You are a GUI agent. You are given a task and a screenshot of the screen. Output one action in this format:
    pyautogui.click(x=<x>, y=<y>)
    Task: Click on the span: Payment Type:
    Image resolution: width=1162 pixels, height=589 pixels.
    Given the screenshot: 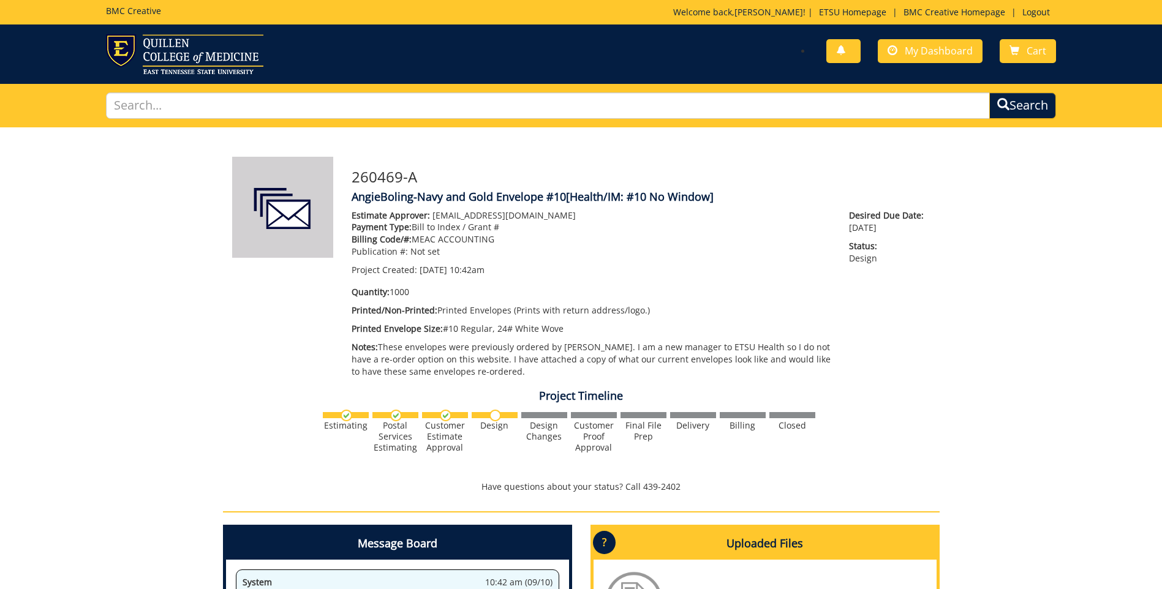 What is the action you would take?
    pyautogui.click(x=382, y=227)
    